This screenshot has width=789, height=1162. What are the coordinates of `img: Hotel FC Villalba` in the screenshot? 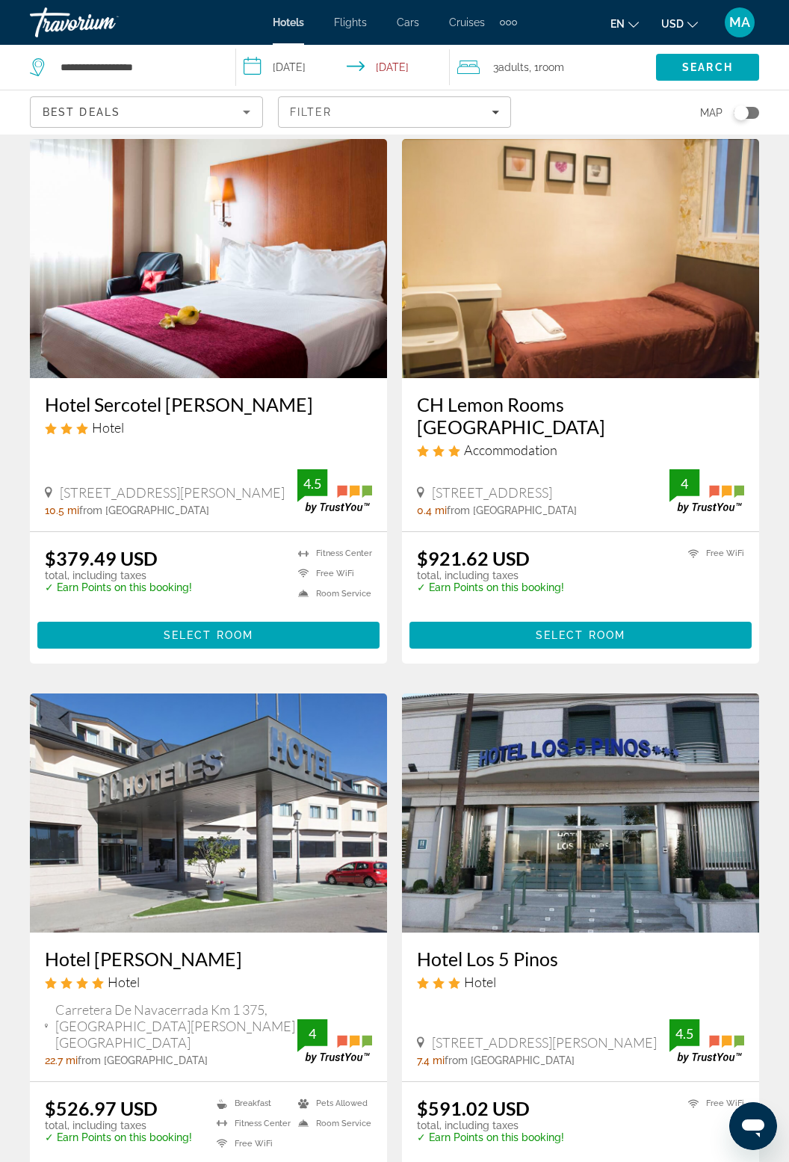 It's located at (209, 813).